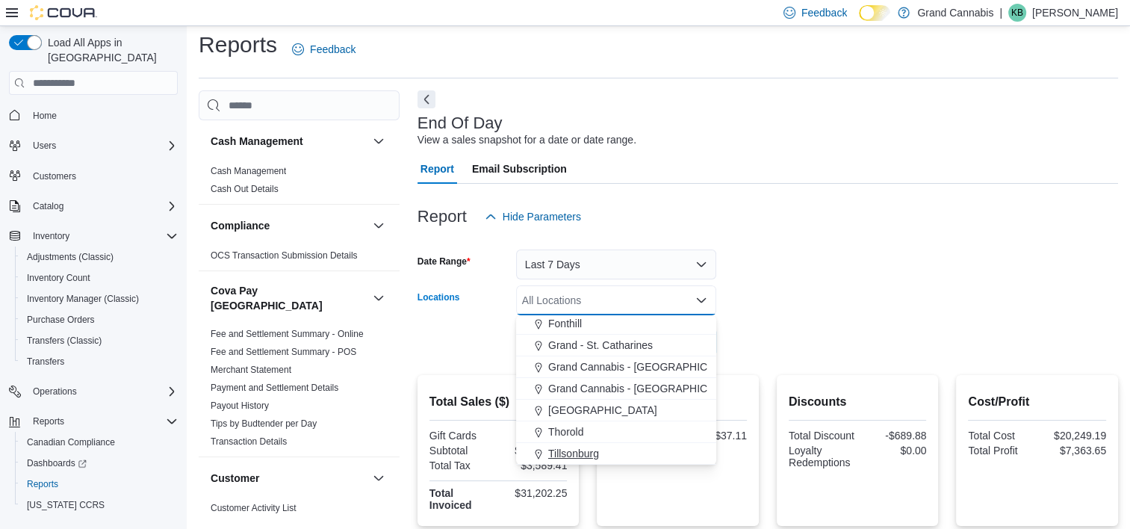  Describe the element at coordinates (257, 141) in the screenshot. I see `h3: Cash Management` at that location.